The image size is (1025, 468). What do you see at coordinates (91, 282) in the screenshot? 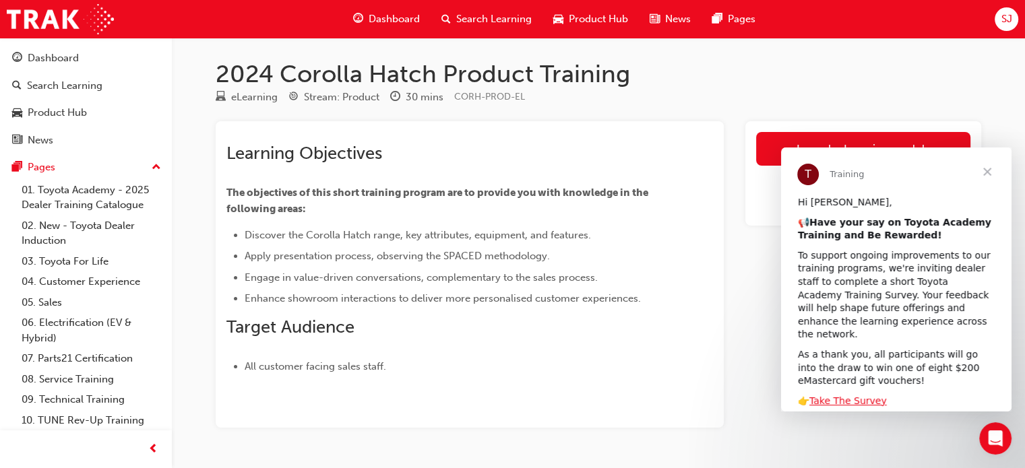
I see `a: 04. Customer Experience` at bounding box center [91, 282].